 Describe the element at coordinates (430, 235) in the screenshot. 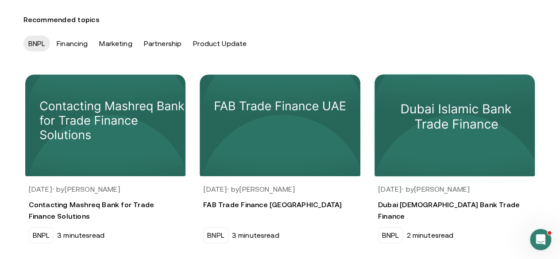

I see `h6: 2 minutes read` at that location.